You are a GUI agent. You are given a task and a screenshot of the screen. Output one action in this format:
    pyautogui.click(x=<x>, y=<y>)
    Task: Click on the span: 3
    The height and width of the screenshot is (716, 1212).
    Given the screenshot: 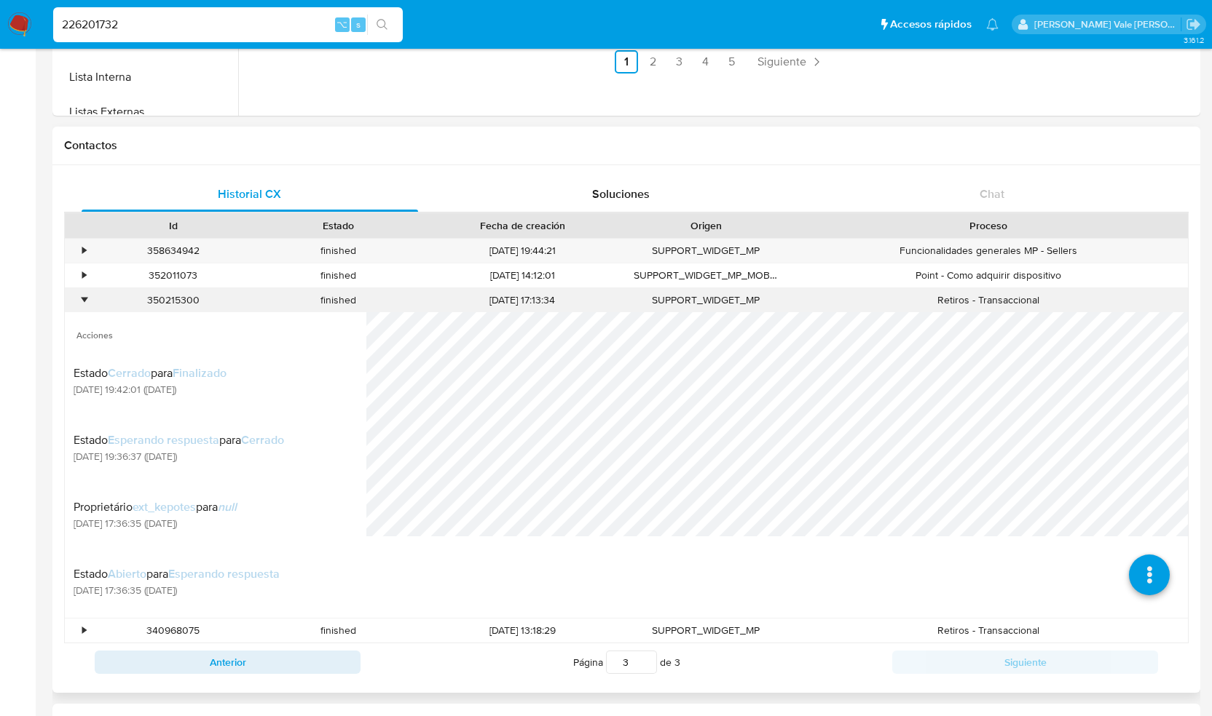 What is the action you would take?
    pyautogui.click(x=677, y=663)
    